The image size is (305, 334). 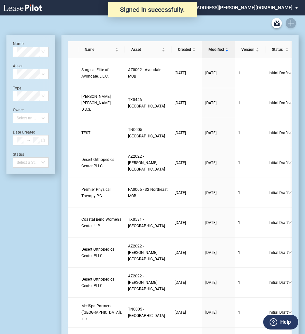 I want to click on span: TX0581 - Bay Area Professional Plaza, so click(x=146, y=223).